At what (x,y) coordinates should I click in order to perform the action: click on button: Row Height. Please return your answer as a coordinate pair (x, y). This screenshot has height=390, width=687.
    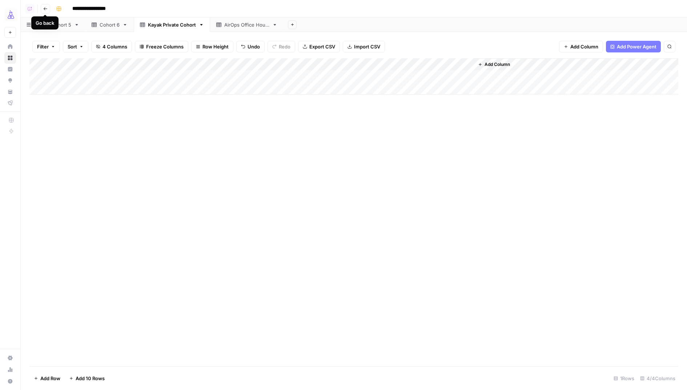
    Looking at the image, I should click on (212, 47).